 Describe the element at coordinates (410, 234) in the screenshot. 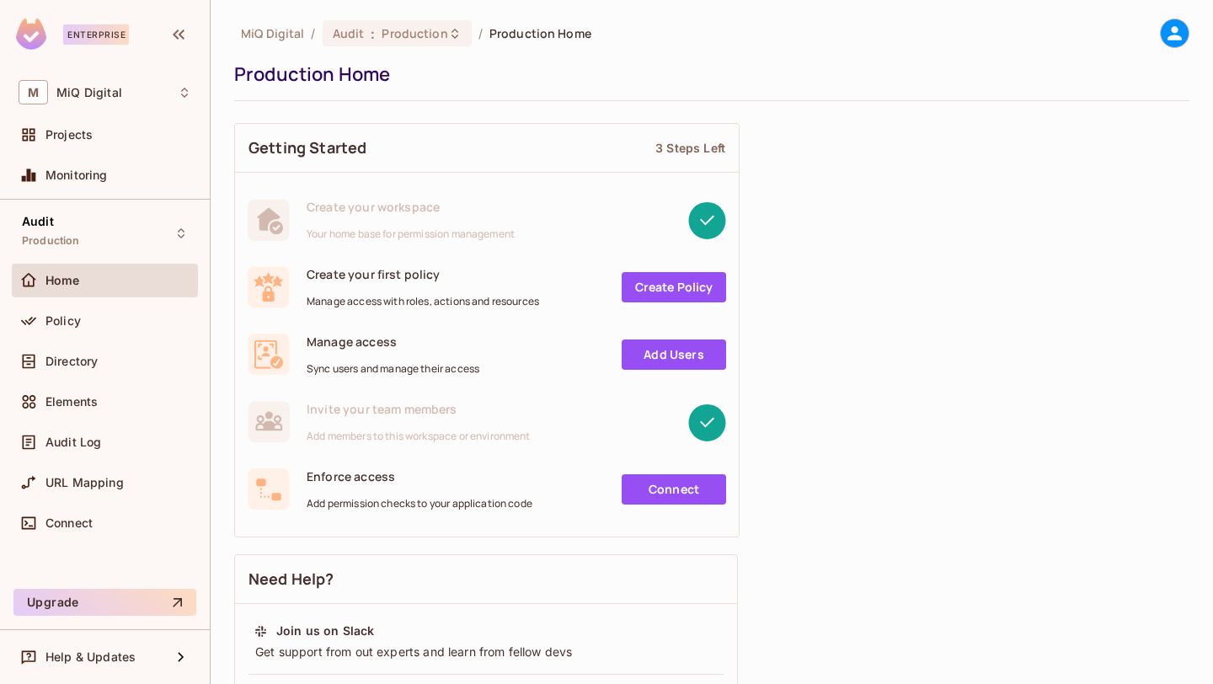

I see `span: Your home base for permission management` at that location.